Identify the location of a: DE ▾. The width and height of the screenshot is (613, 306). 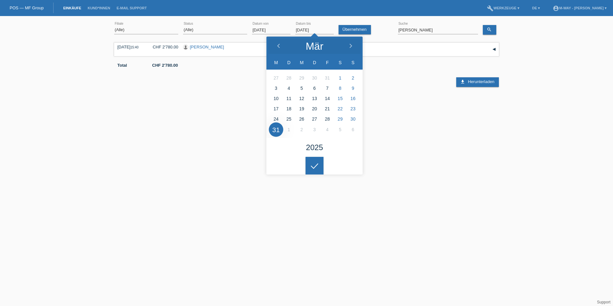
(536, 8).